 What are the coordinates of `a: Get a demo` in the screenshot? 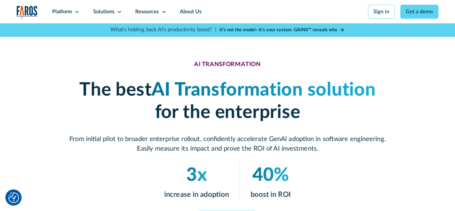 It's located at (420, 12).